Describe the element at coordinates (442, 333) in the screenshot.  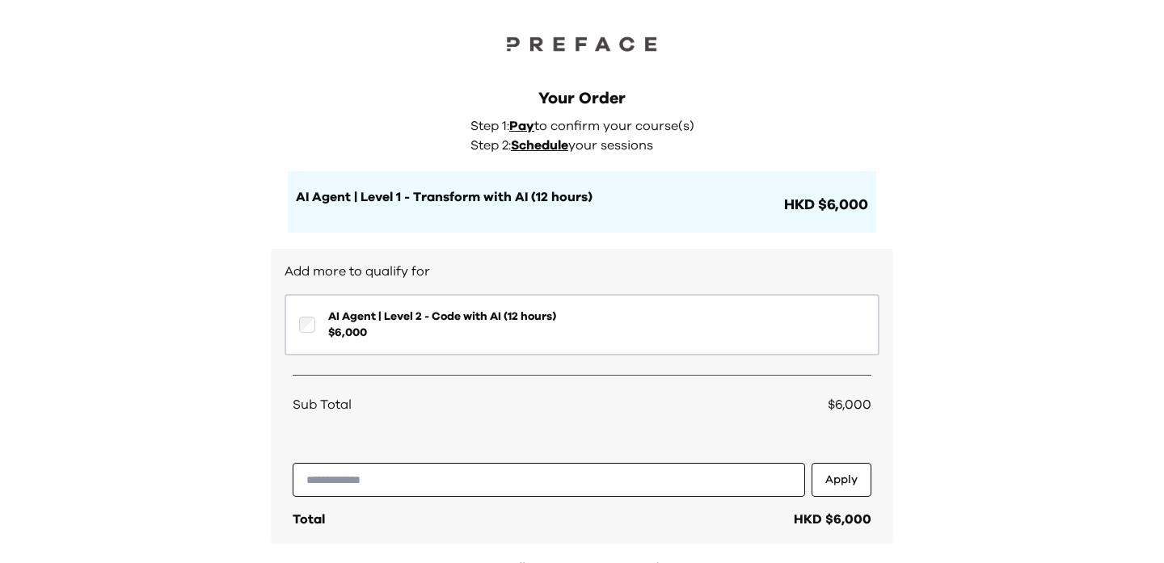
I see `span: $ 6,000` at that location.